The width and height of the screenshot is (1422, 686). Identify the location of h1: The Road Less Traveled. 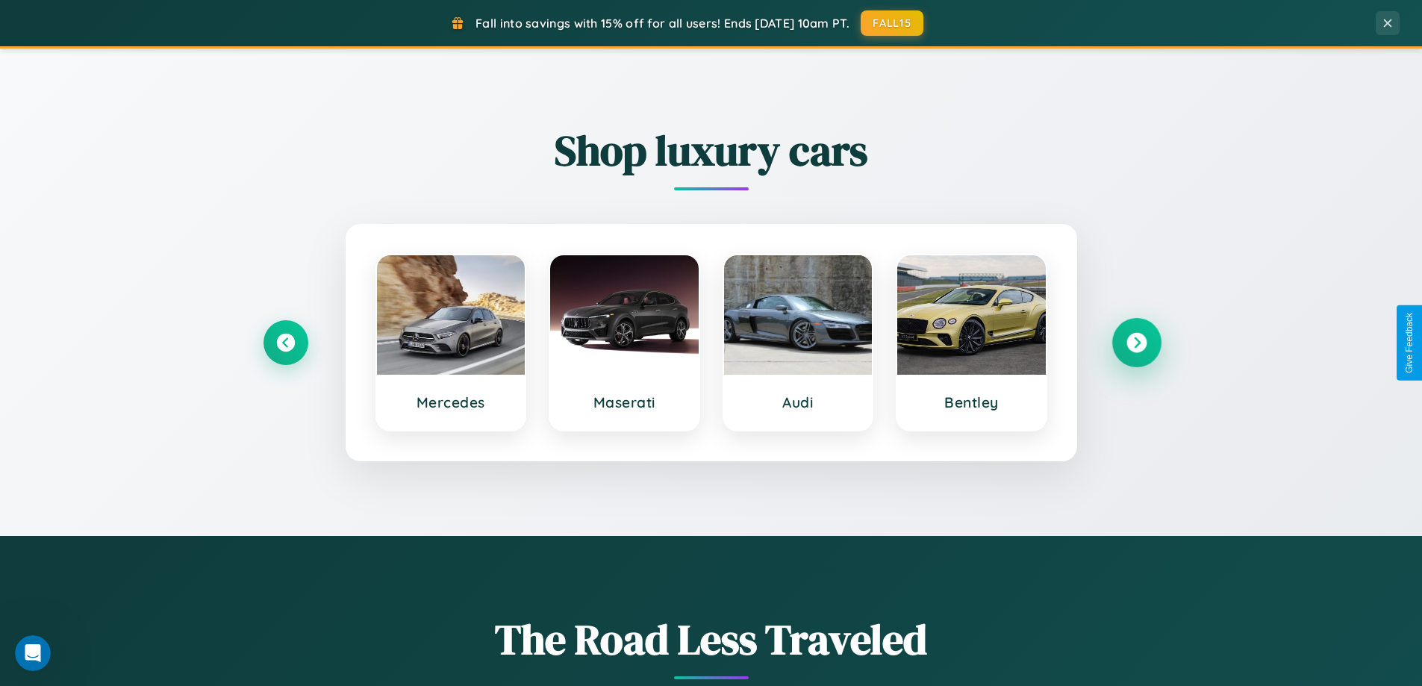
(711, 639).